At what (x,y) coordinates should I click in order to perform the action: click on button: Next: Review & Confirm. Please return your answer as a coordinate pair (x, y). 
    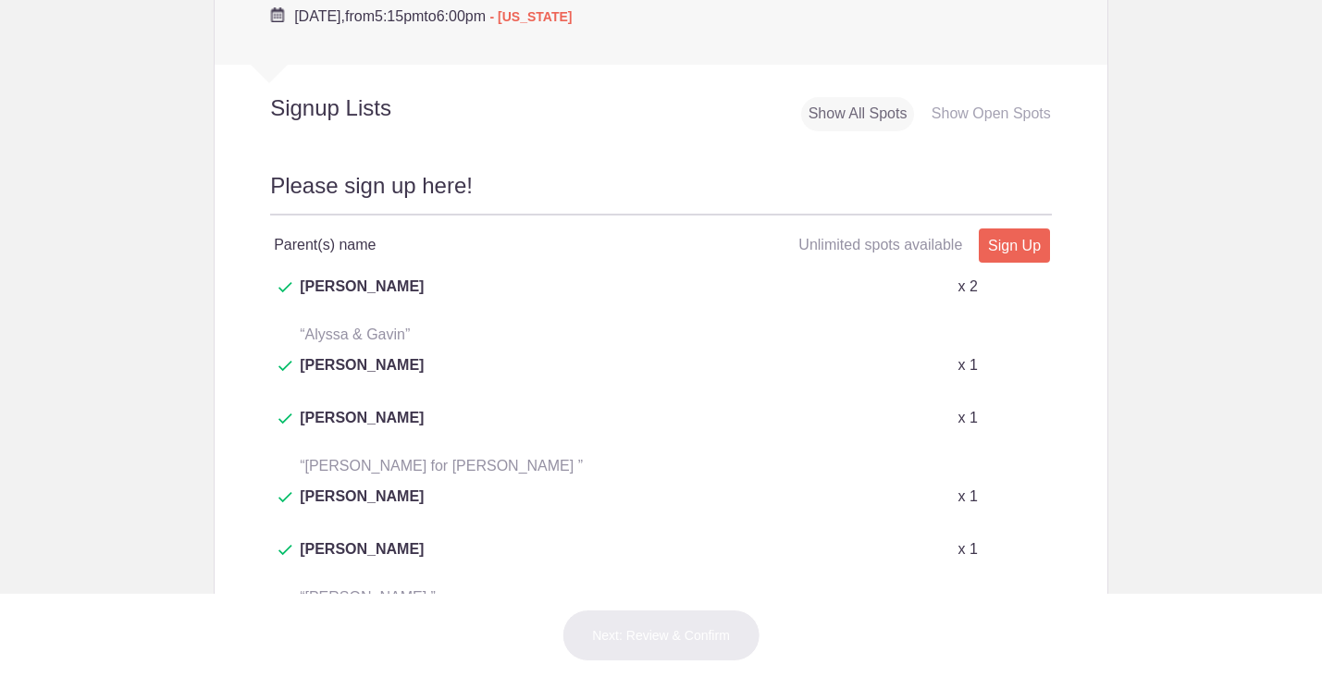
    Looking at the image, I should click on (661, 636).